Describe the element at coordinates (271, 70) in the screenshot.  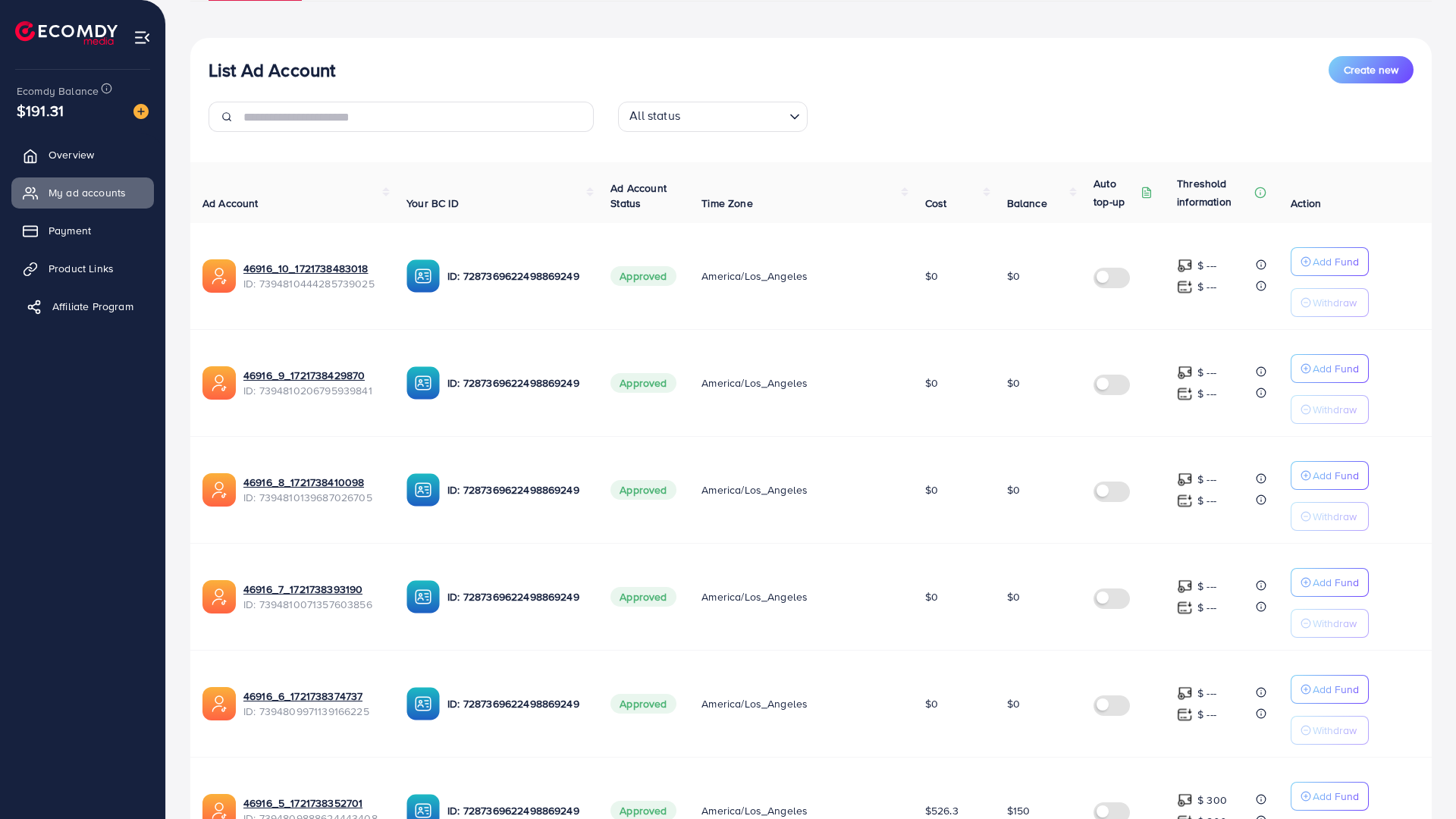
I see `h3: List Ad Account` at that location.